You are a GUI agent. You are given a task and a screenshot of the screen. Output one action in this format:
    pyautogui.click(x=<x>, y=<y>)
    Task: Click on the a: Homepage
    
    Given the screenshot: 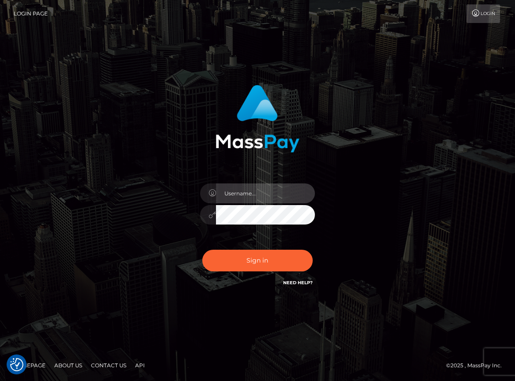 What is the action you would take?
    pyautogui.click(x=29, y=365)
    